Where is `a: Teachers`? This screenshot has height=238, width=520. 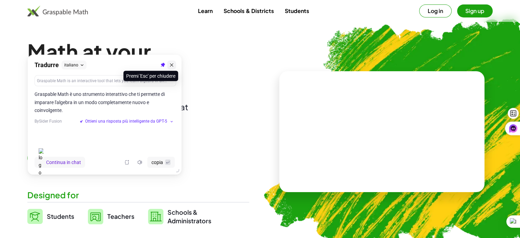
a: Teachers is located at coordinates (111, 216).